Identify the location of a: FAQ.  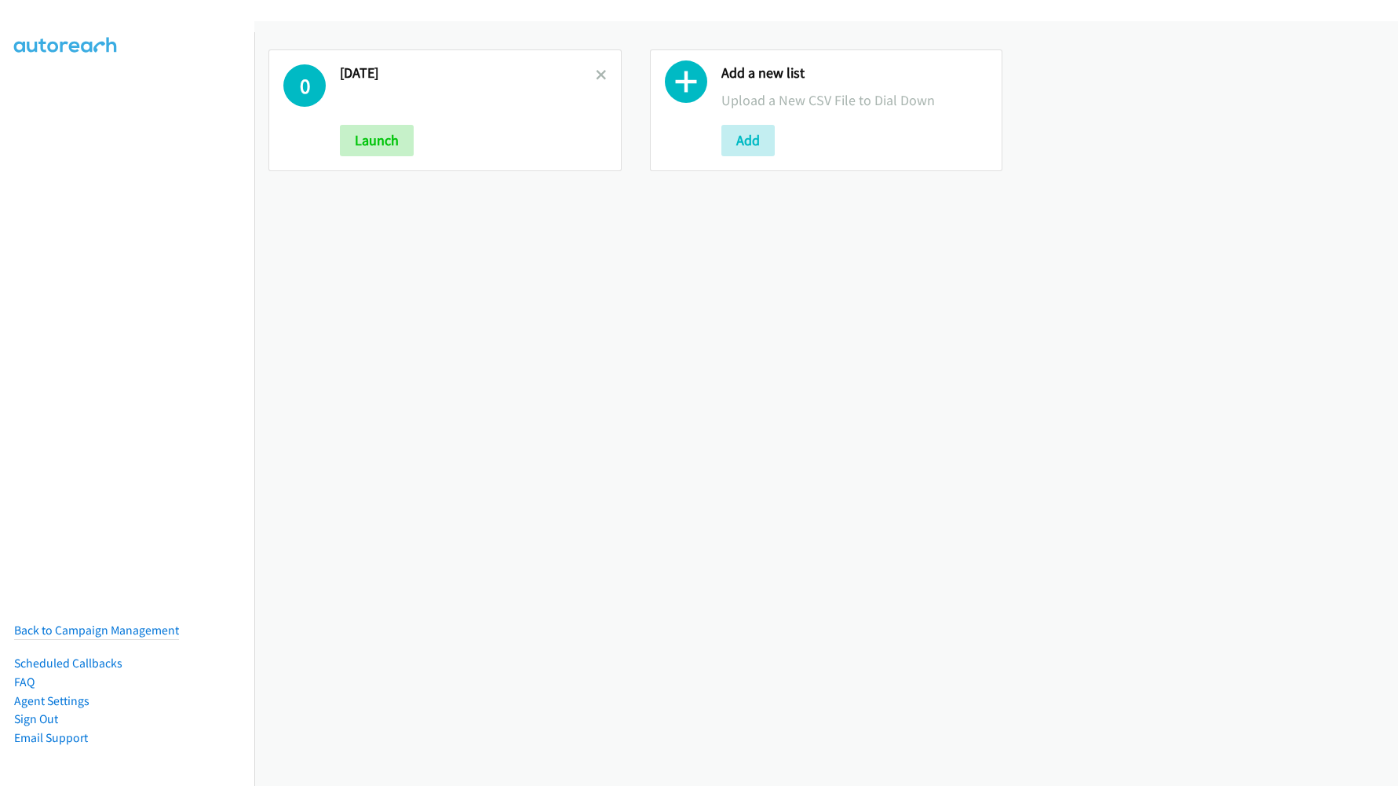
(24, 682).